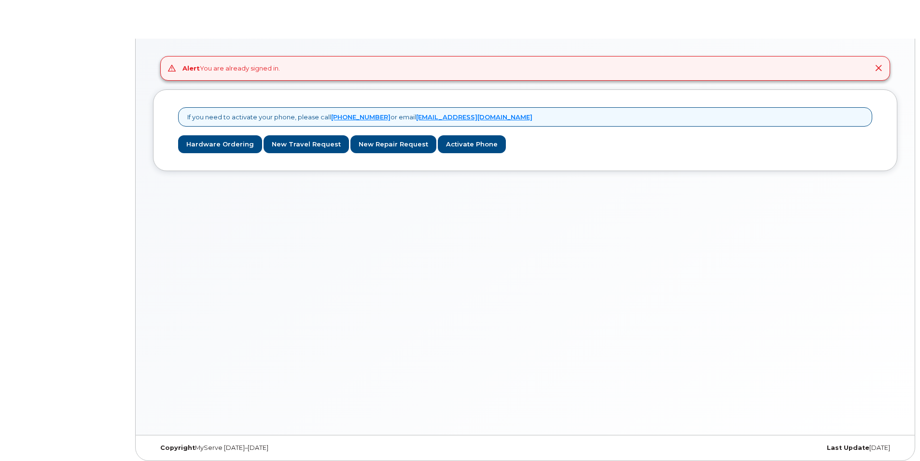  I want to click on strong: Last Update, so click(848, 447).